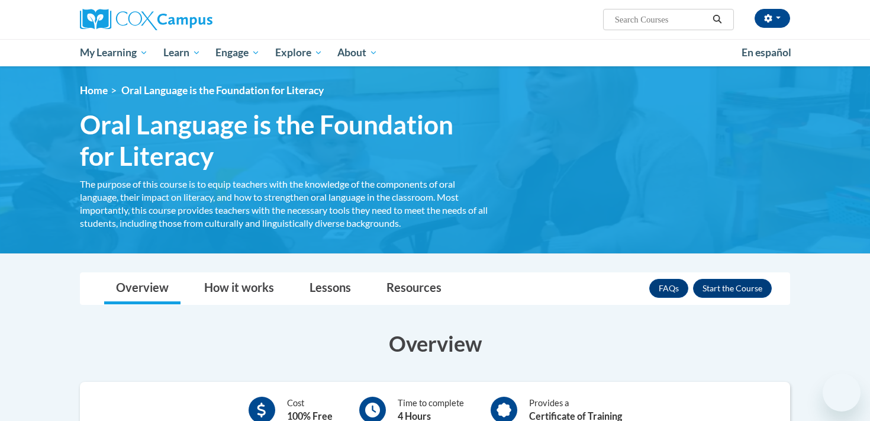 The height and width of the screenshot is (421, 870). I want to click on img: Cox Campus, so click(146, 20).